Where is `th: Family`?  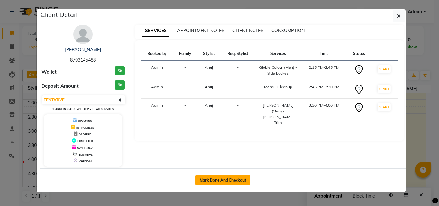
th: Family is located at coordinates (185, 54).